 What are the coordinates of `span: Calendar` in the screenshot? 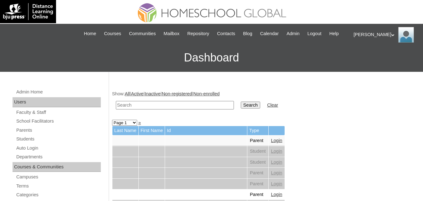 It's located at (269, 33).